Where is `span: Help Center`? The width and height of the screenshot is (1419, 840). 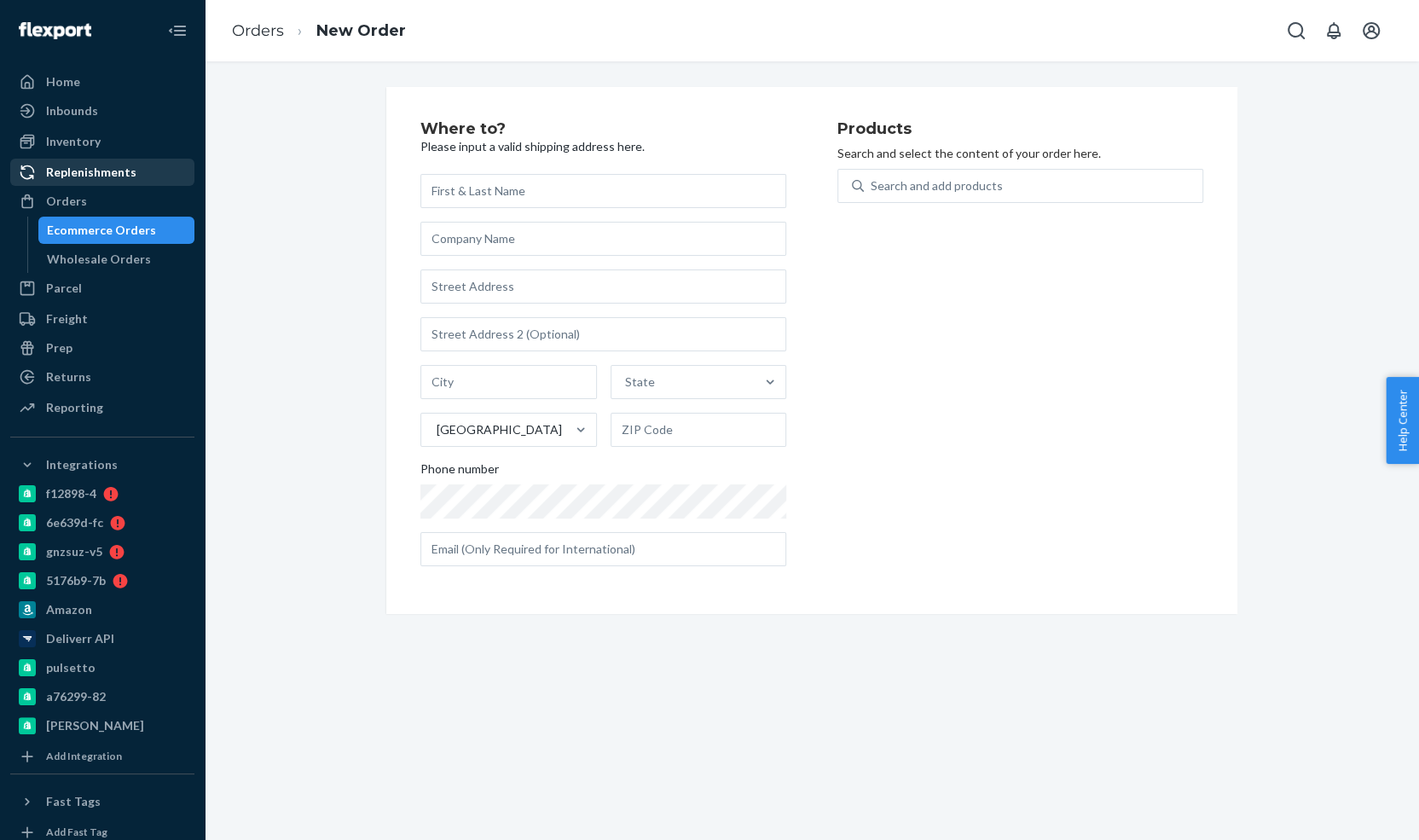 span: Help Center is located at coordinates (1402, 420).